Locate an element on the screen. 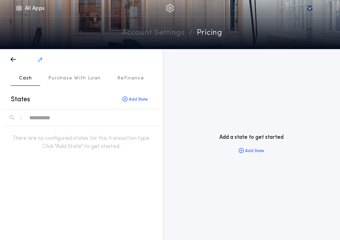 The width and height of the screenshot is (340, 240). a: pricing is located at coordinates (210, 33).